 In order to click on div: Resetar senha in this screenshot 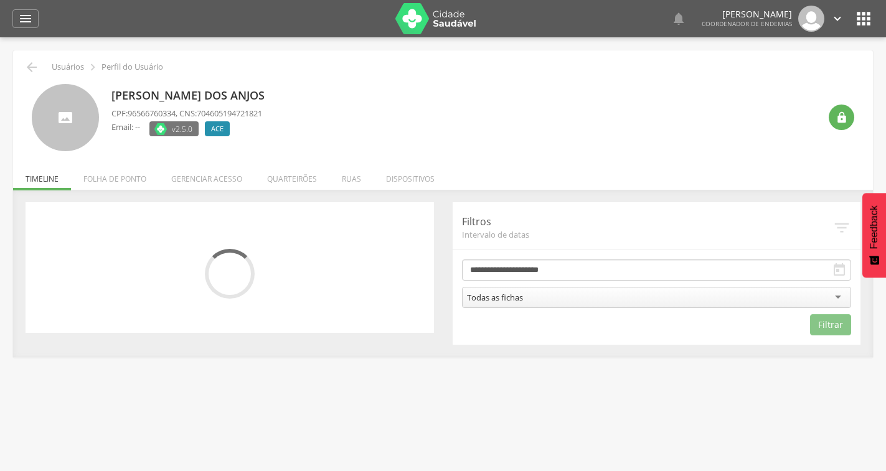, I will do `click(841, 117)`.